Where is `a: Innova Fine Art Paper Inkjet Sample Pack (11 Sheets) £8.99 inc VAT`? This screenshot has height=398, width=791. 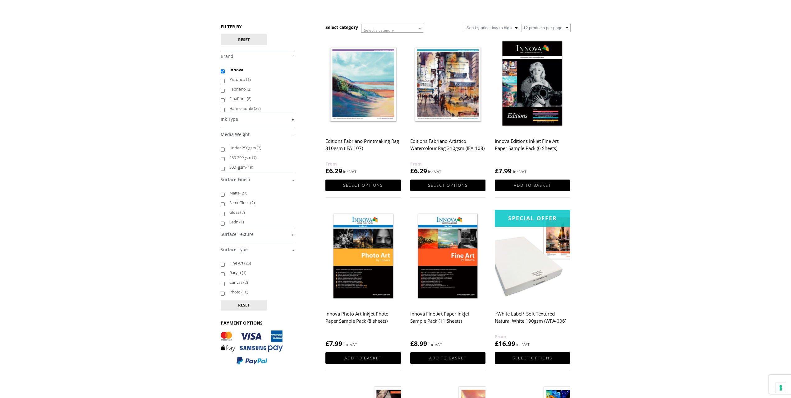 a: Innova Fine Art Paper Inkjet Sample Pack (11 Sheets) £8.99 inc VAT is located at coordinates (448, 279).